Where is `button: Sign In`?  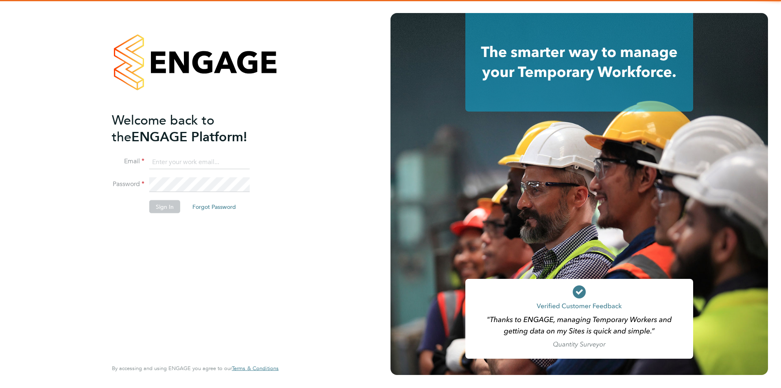 button: Sign In is located at coordinates (165, 207).